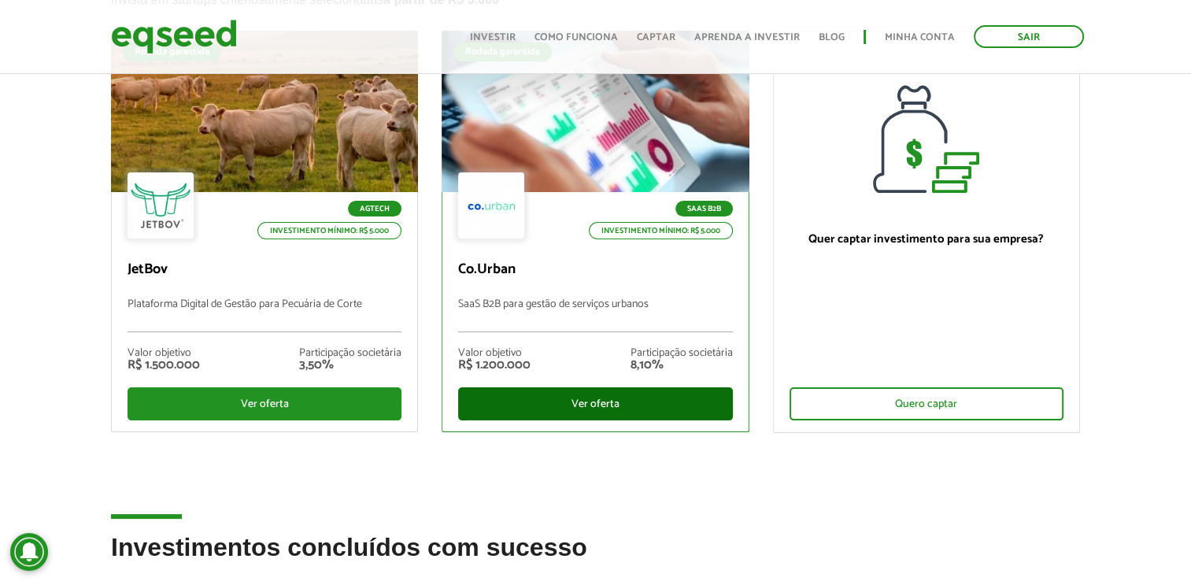 This screenshot has width=1191, height=581. What do you see at coordinates (704, 209) in the screenshot?
I see `p: SaaS B2B` at bounding box center [704, 209].